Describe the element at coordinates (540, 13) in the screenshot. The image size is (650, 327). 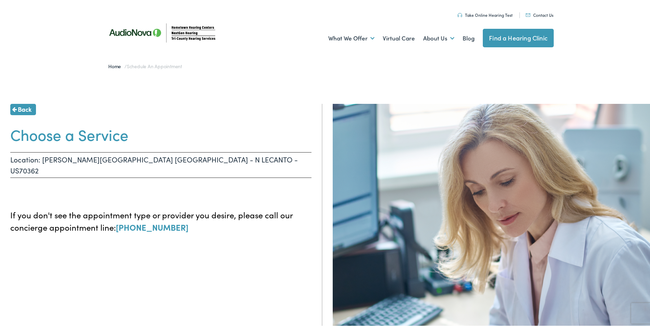
I see `a: Contact Us` at that location.